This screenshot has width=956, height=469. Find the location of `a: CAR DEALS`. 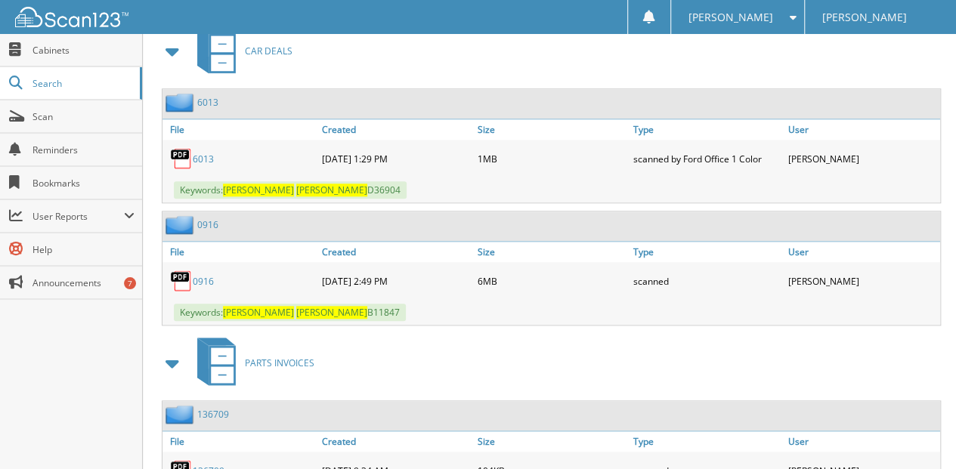

a: CAR DEALS is located at coordinates (240, 51).